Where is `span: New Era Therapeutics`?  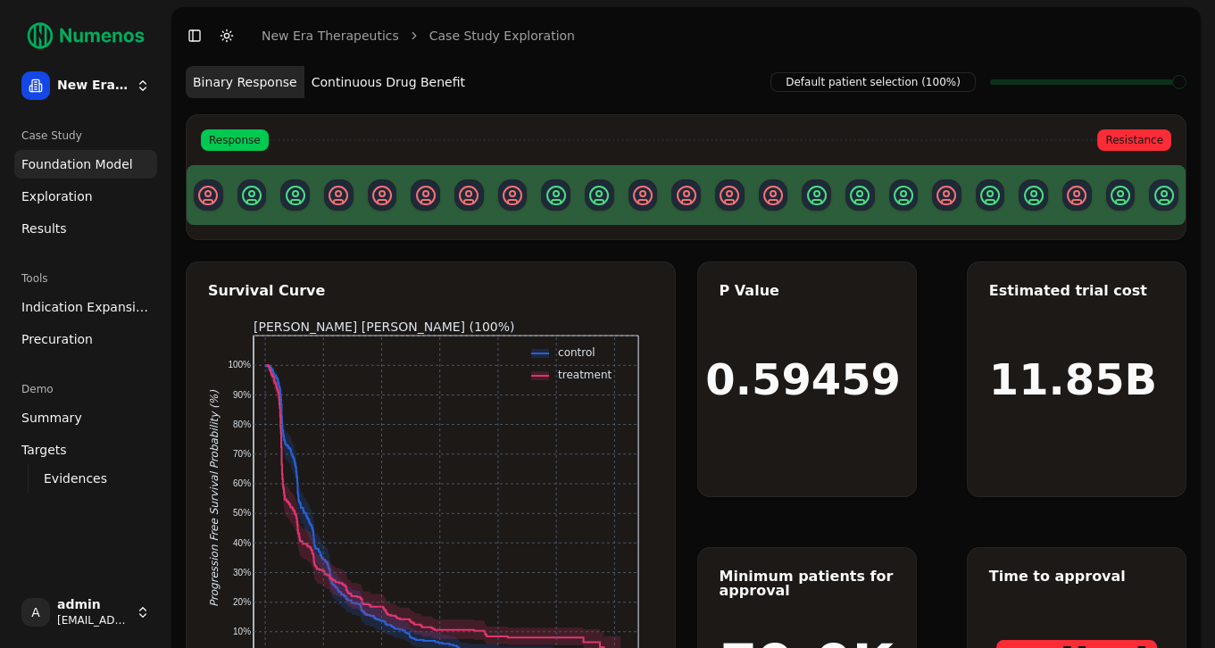 span: New Era Therapeutics is located at coordinates (93, 86).